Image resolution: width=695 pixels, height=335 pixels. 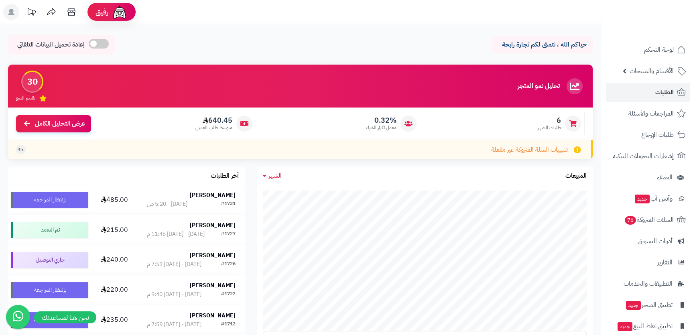 What do you see at coordinates (115, 200) in the screenshot?
I see `td: 485.00` at bounding box center [115, 200].